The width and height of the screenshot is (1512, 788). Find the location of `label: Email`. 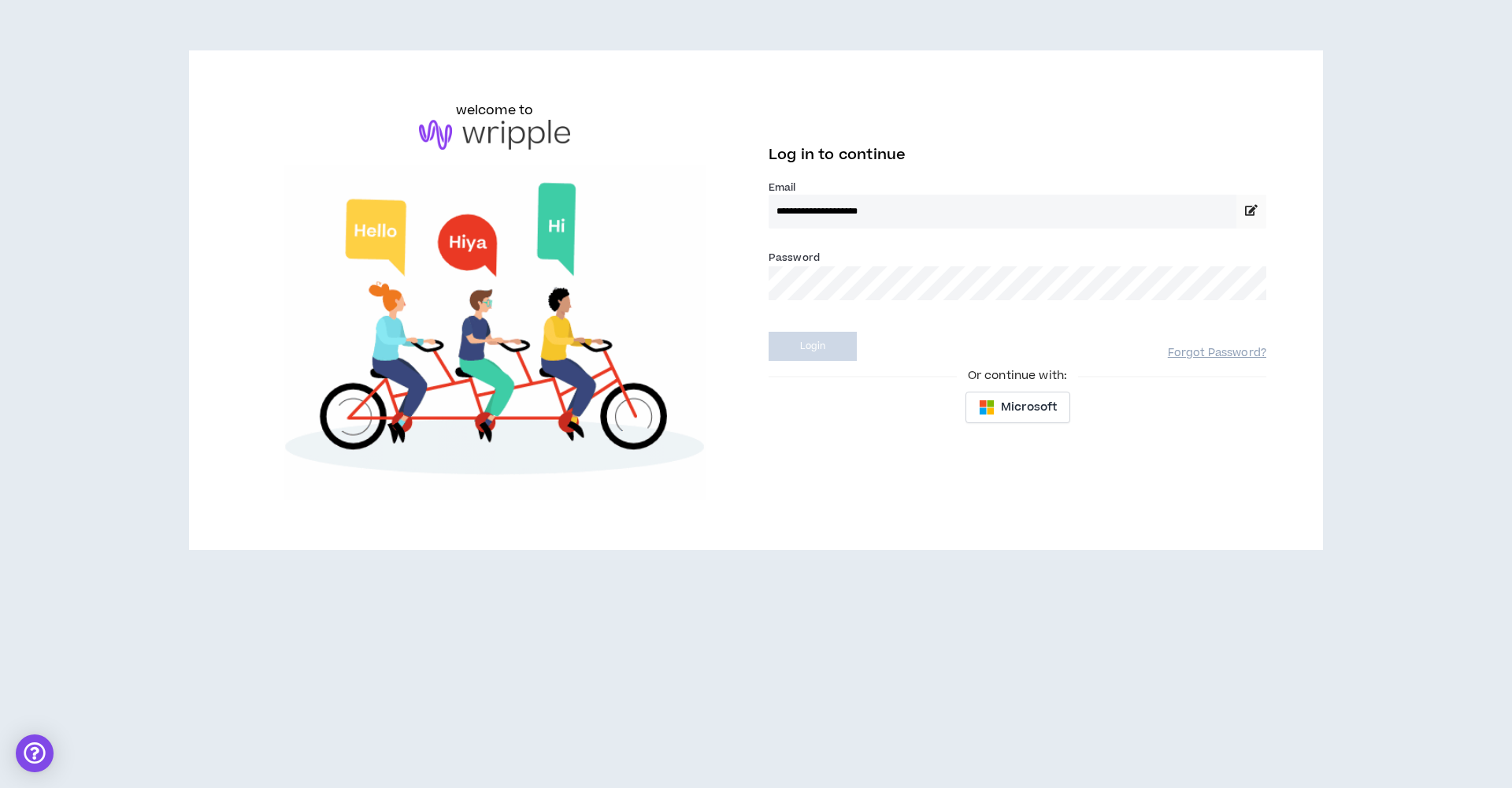

label: Email is located at coordinates (1018, 187).